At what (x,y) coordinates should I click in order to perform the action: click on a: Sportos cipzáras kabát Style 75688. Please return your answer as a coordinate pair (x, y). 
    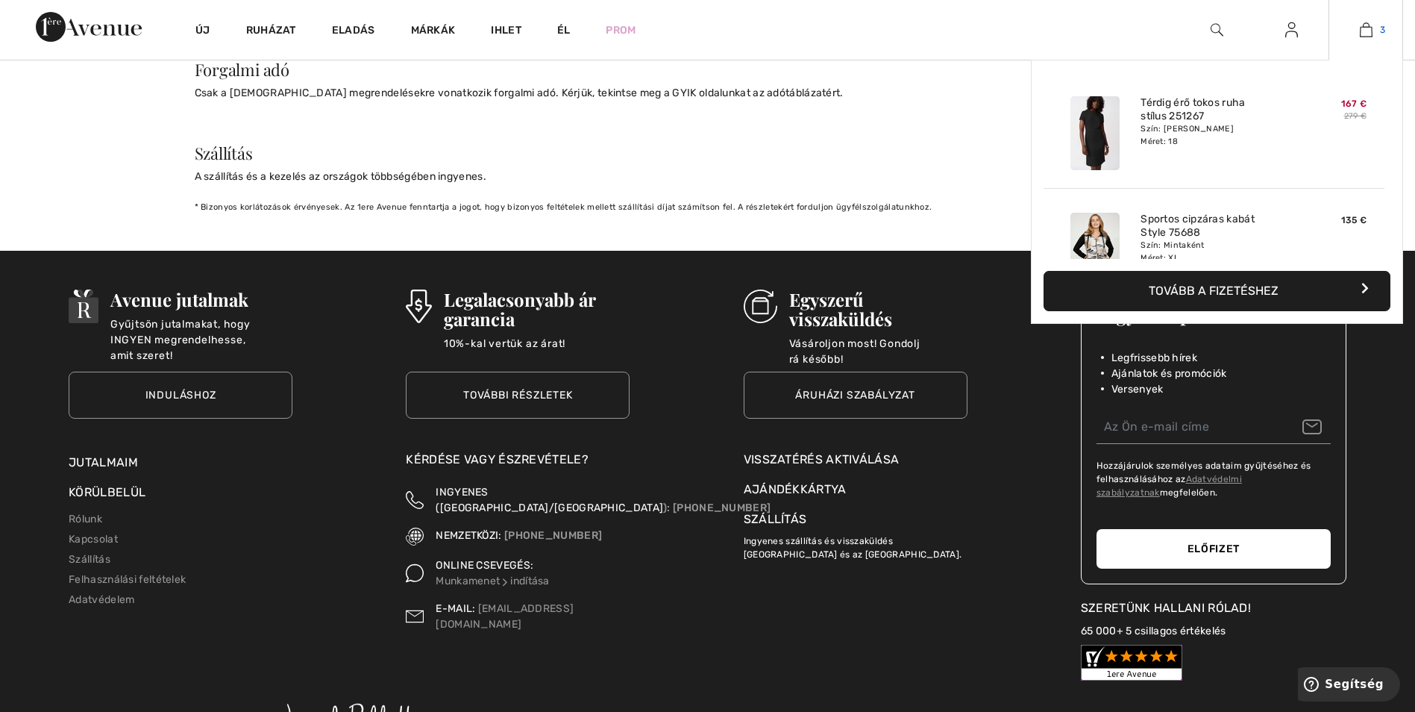
    Looking at the image, I should click on (1214, 226).